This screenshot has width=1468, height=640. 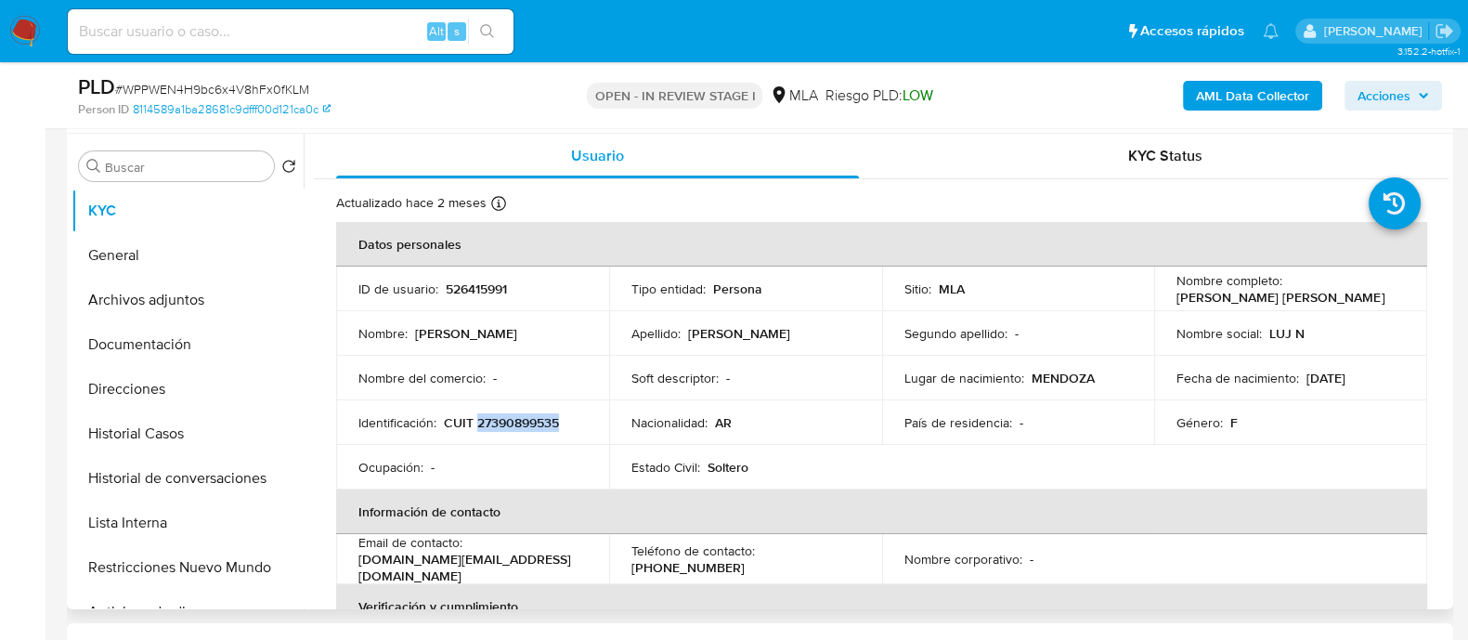 What do you see at coordinates (411, 202) in the screenshot?
I see `p: Actualizado hace 2 meses` at bounding box center [411, 202].